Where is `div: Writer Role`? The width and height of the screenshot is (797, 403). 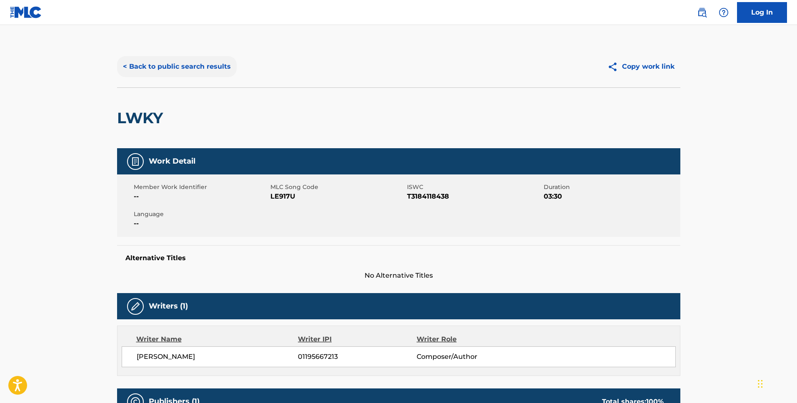
div: Writer Role is located at coordinates (470, 339).